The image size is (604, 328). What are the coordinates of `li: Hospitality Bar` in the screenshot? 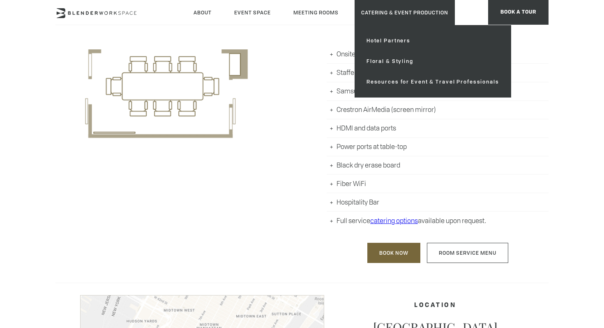 It's located at (438, 202).